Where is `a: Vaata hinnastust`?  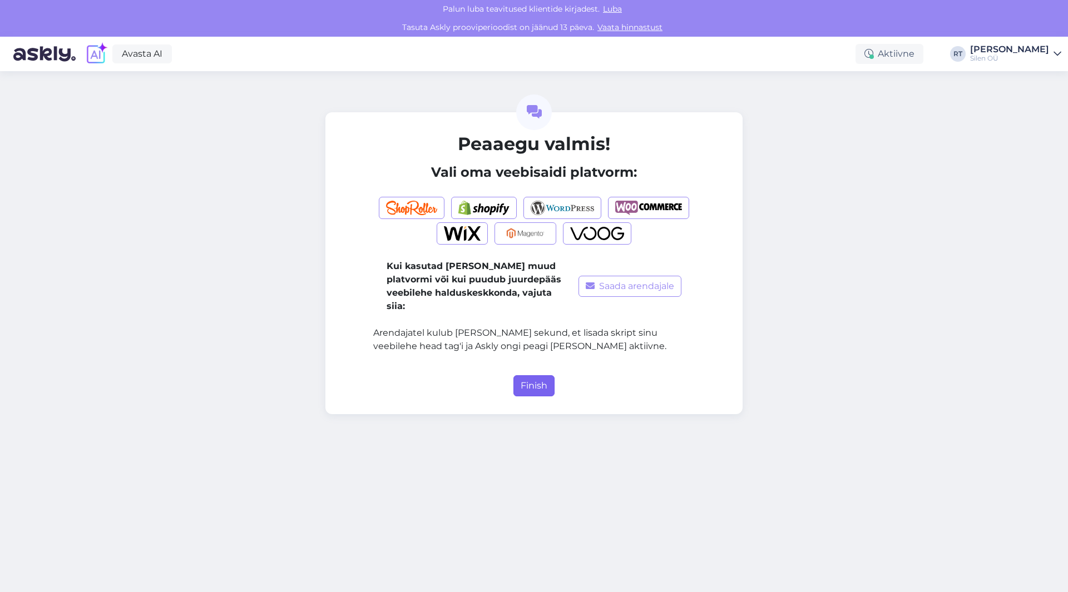 a: Vaata hinnastust is located at coordinates (630, 27).